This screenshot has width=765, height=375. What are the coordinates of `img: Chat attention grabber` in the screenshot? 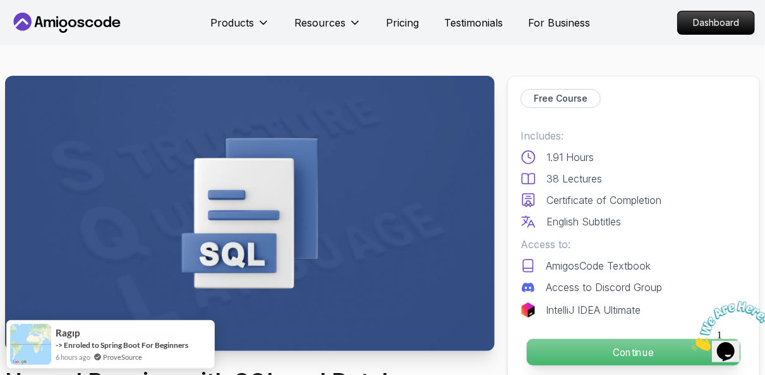 It's located at (44, 30).